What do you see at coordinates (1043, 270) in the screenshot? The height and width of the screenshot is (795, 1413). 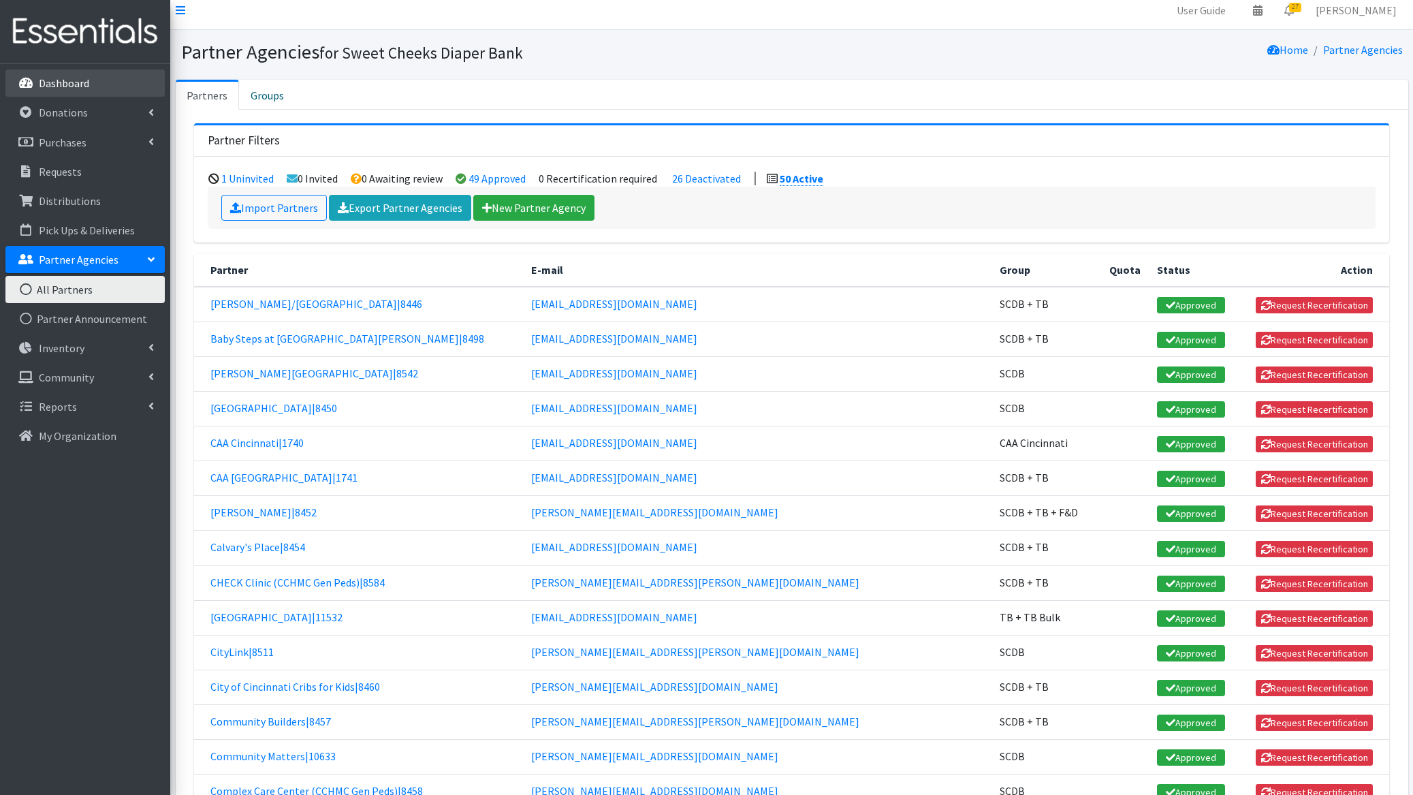 I see `th: Group` at bounding box center [1043, 270].